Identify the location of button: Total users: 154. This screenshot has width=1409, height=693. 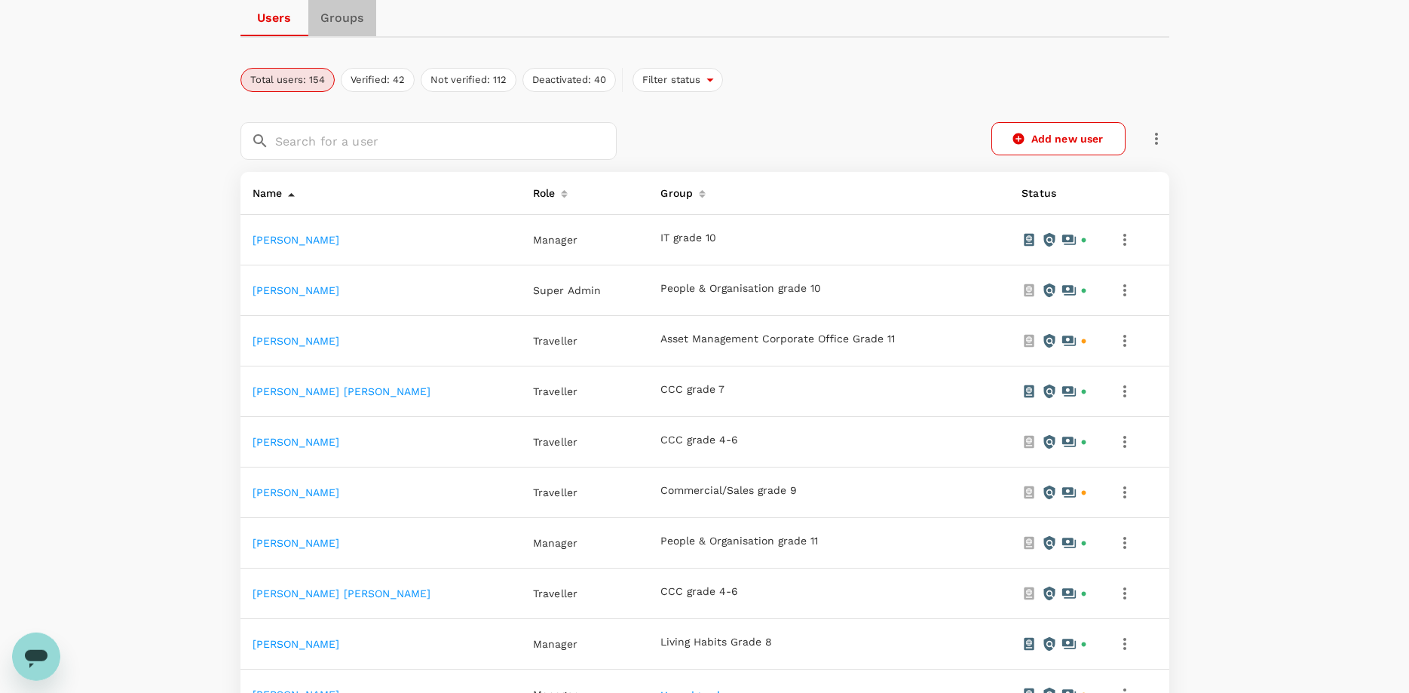
(287, 80).